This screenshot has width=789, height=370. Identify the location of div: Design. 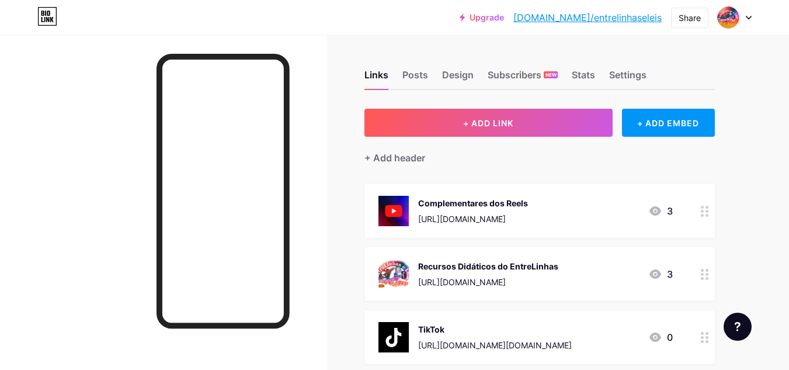
(458, 78).